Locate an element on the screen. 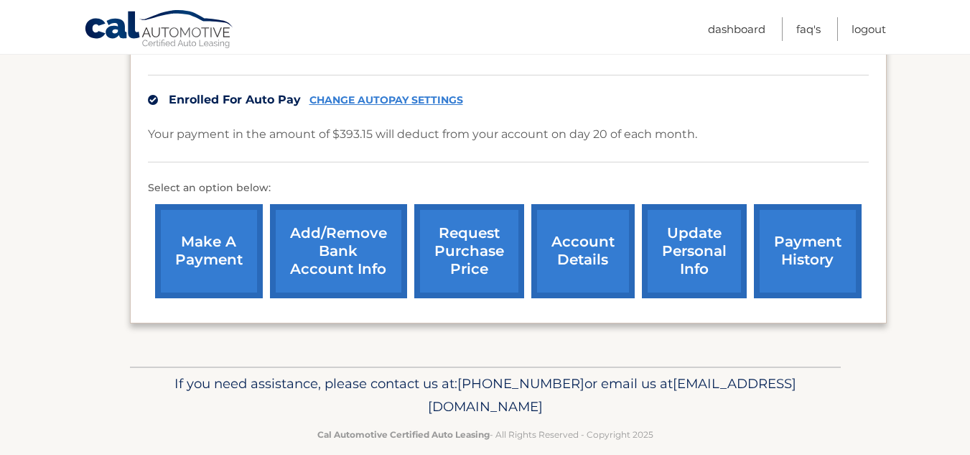 Image resolution: width=970 pixels, height=455 pixels. a: make a payment is located at coordinates (209, 251).